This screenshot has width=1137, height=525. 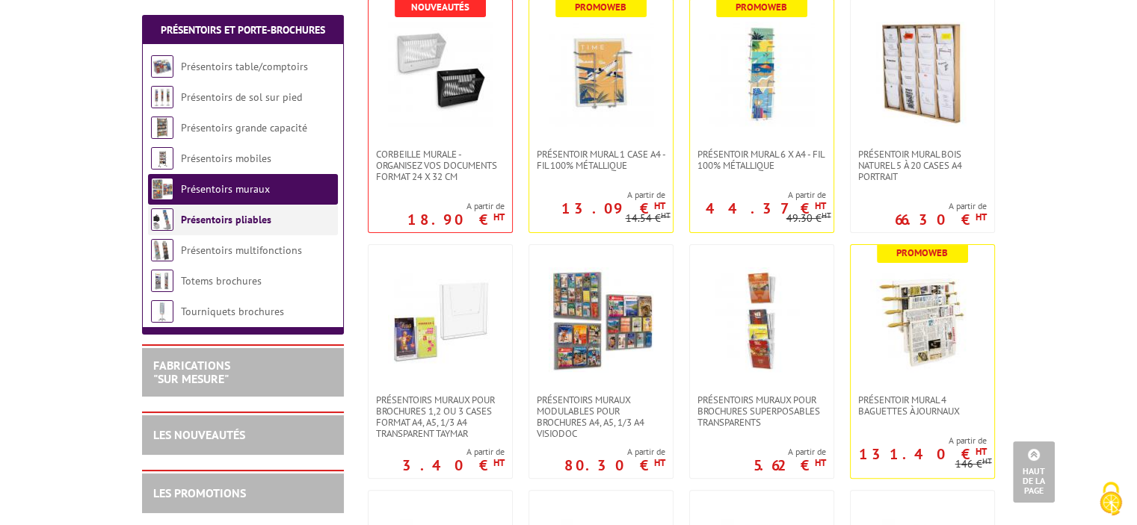 What do you see at coordinates (232, 312) in the screenshot?
I see `a: Tourniquets brochures` at bounding box center [232, 312].